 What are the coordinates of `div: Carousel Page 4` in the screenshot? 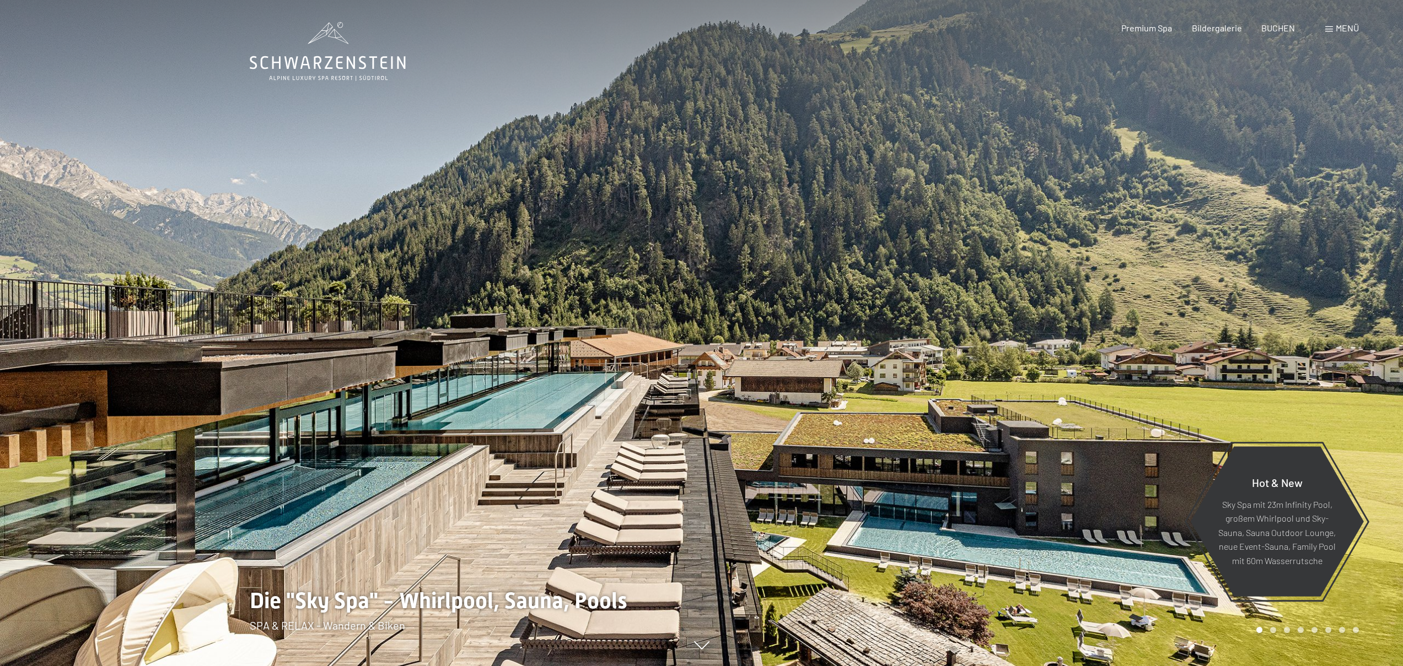 It's located at (1300, 630).